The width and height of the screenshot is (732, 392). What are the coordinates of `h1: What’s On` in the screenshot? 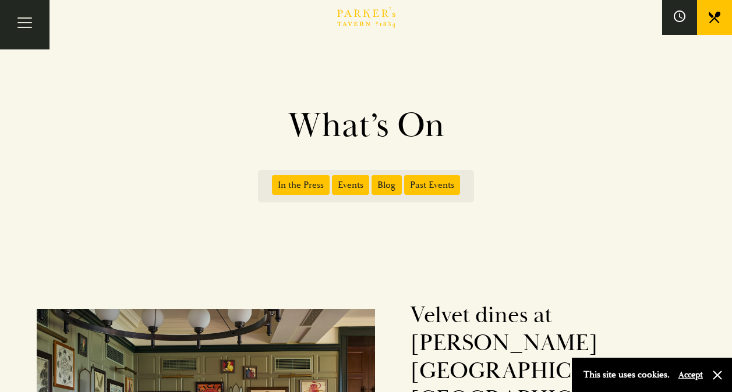 It's located at (366, 126).